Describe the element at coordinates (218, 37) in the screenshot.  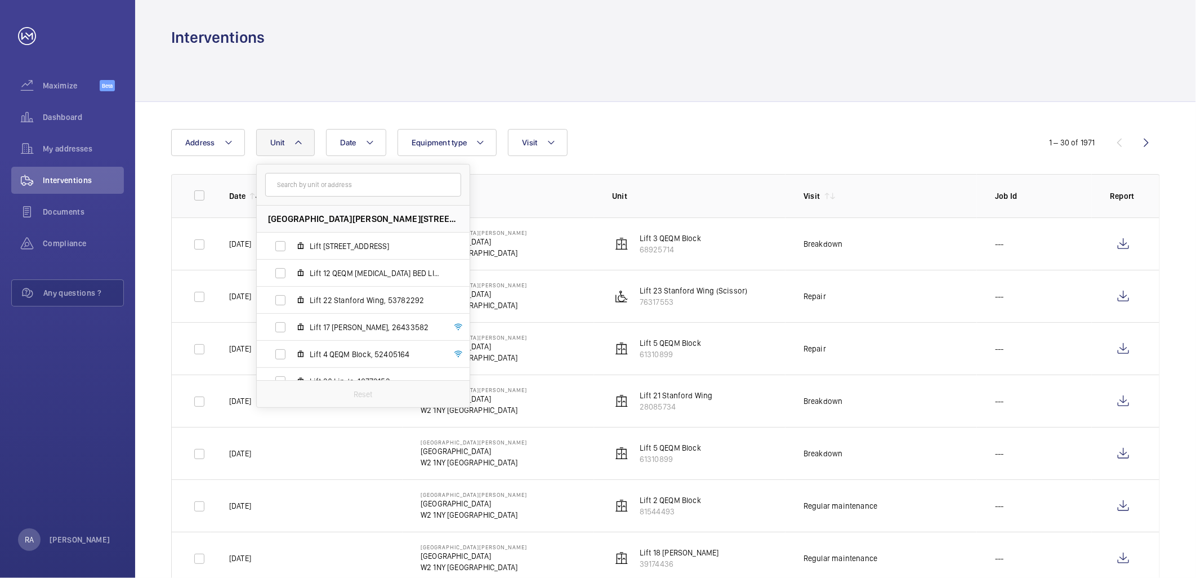
I see `h1: Interventions` at that location.